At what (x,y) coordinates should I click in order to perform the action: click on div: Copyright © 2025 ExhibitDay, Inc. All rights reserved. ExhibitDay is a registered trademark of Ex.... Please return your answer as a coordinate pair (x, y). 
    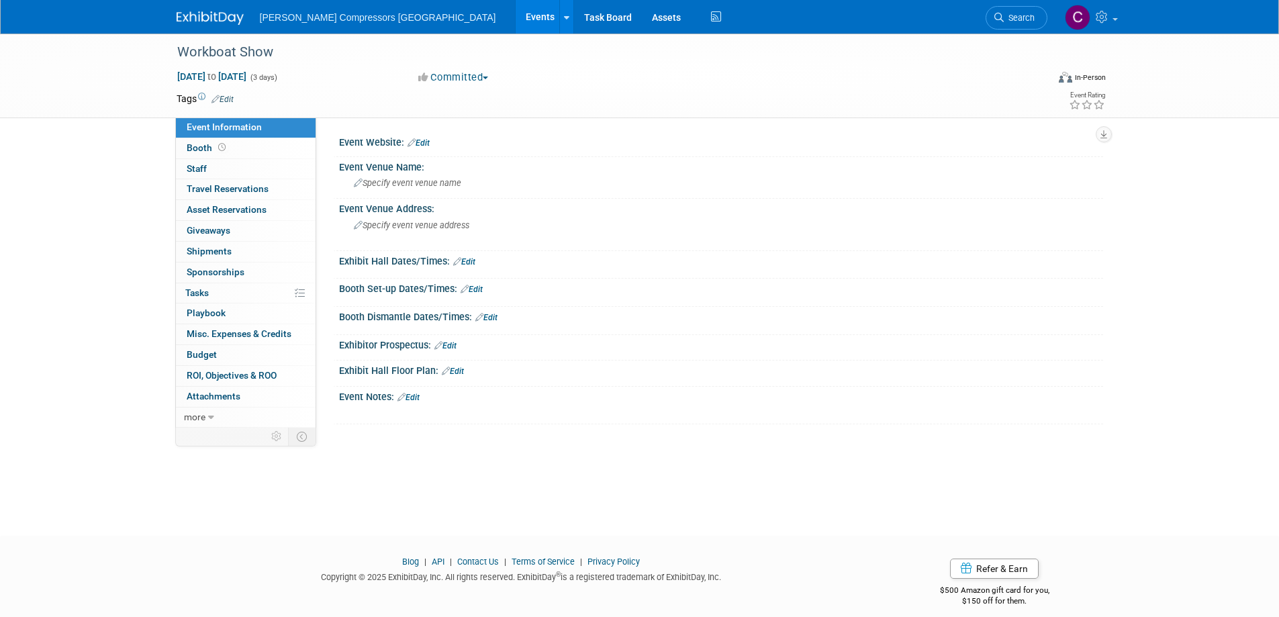
    Looking at the image, I should click on (522, 575).